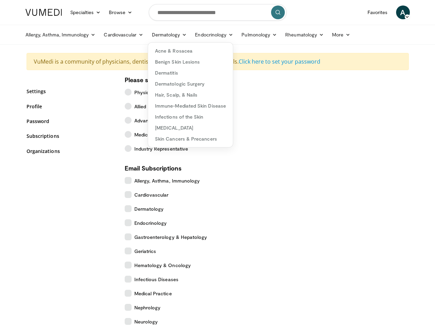  Describe the element at coordinates (172, 120) in the screenshot. I see `span: Advanced Practice Provider (APP)` at that location.